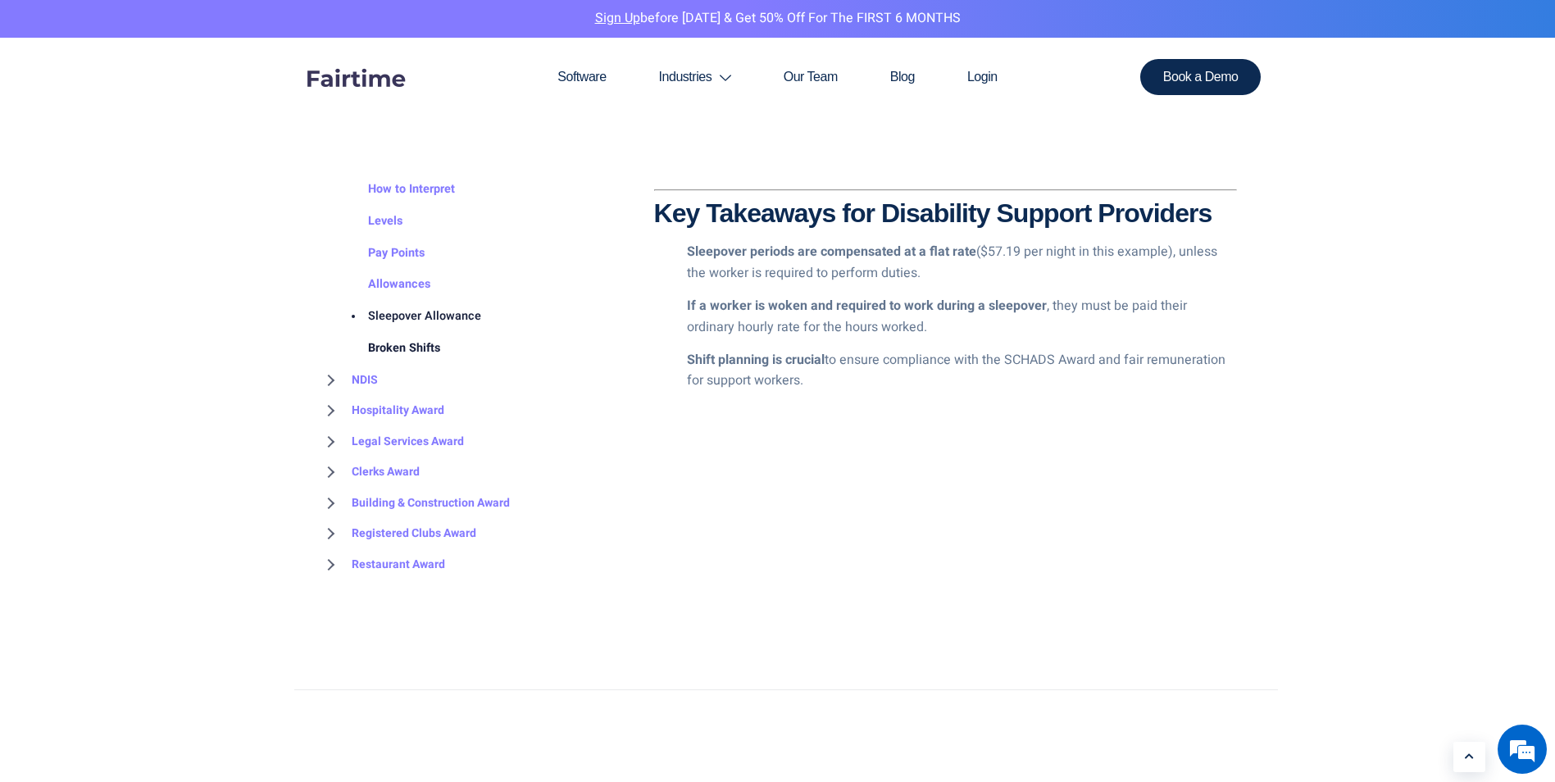 The width and height of the screenshot is (1555, 782). What do you see at coordinates (474, 314) in the screenshot?
I see `nav: BROWSE TOPICS` at bounding box center [474, 314].